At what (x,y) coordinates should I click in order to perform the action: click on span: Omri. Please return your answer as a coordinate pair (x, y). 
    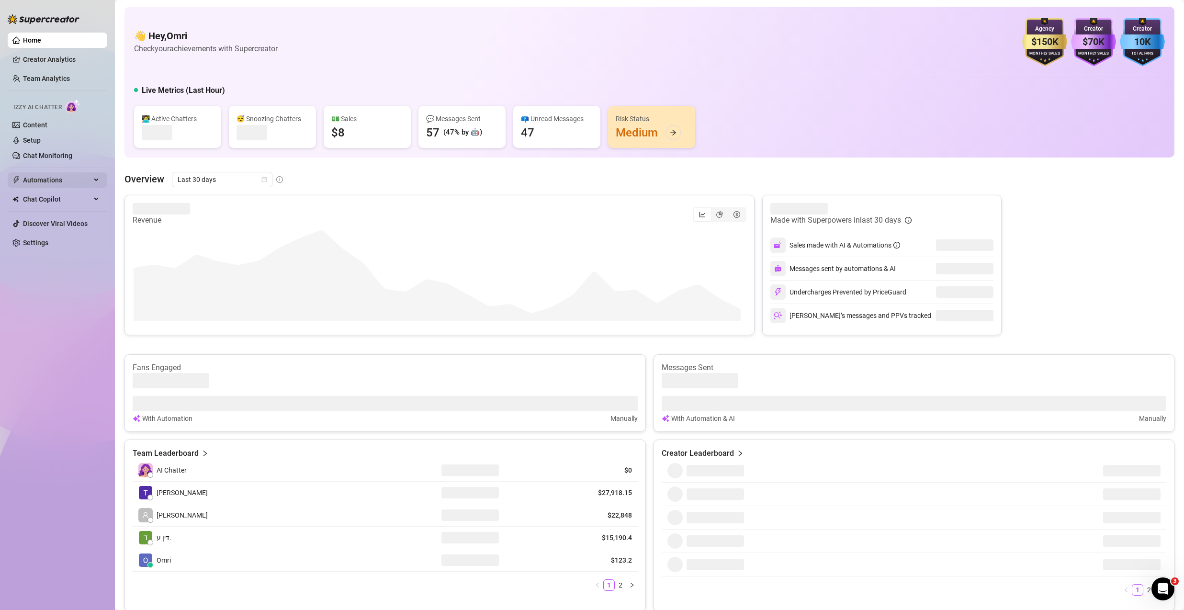
    Looking at the image, I should click on (164, 560).